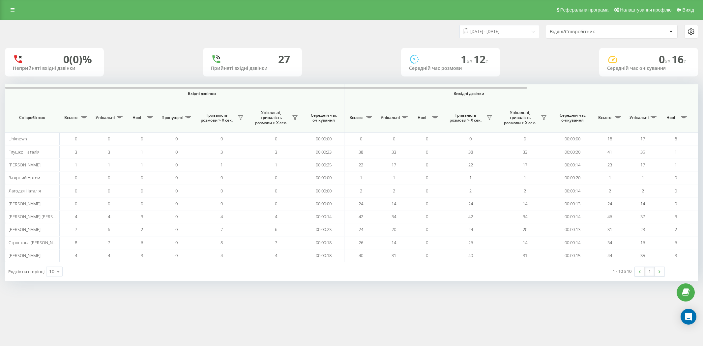  Describe the element at coordinates (622, 271) in the screenshot. I see `div: 1 - 10 з 10` at that location.